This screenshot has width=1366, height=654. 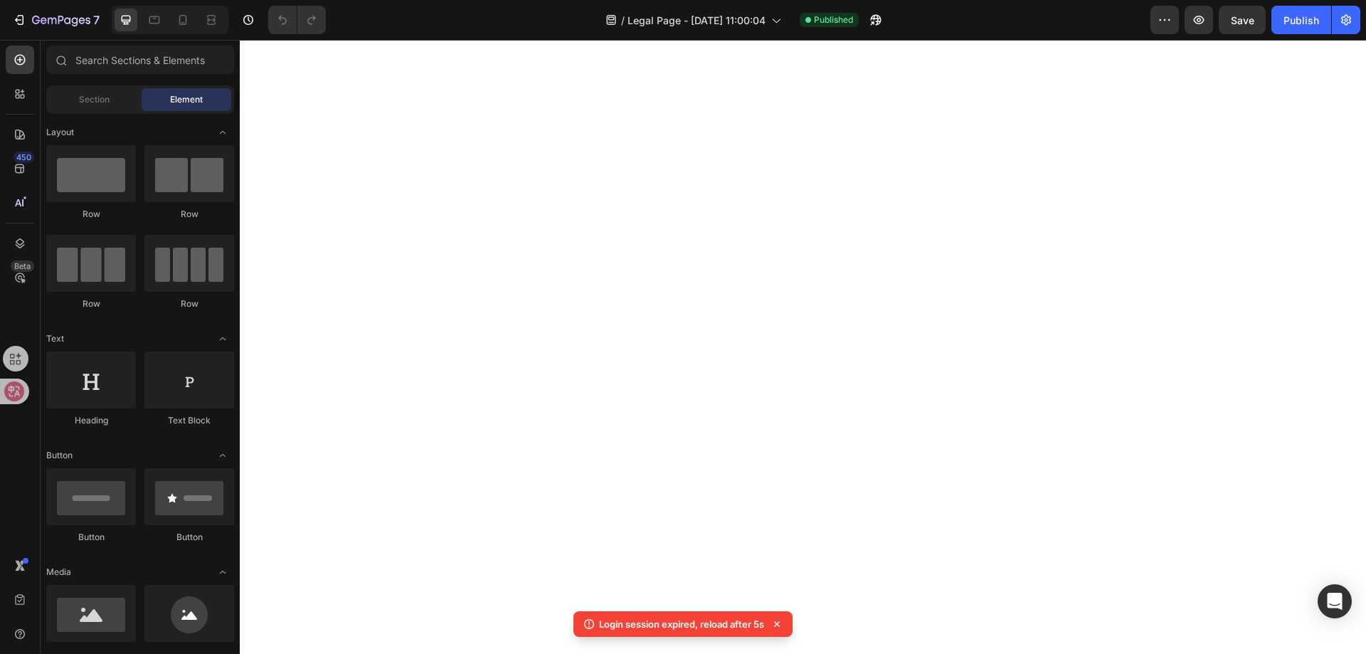 I want to click on span: Media, so click(x=58, y=572).